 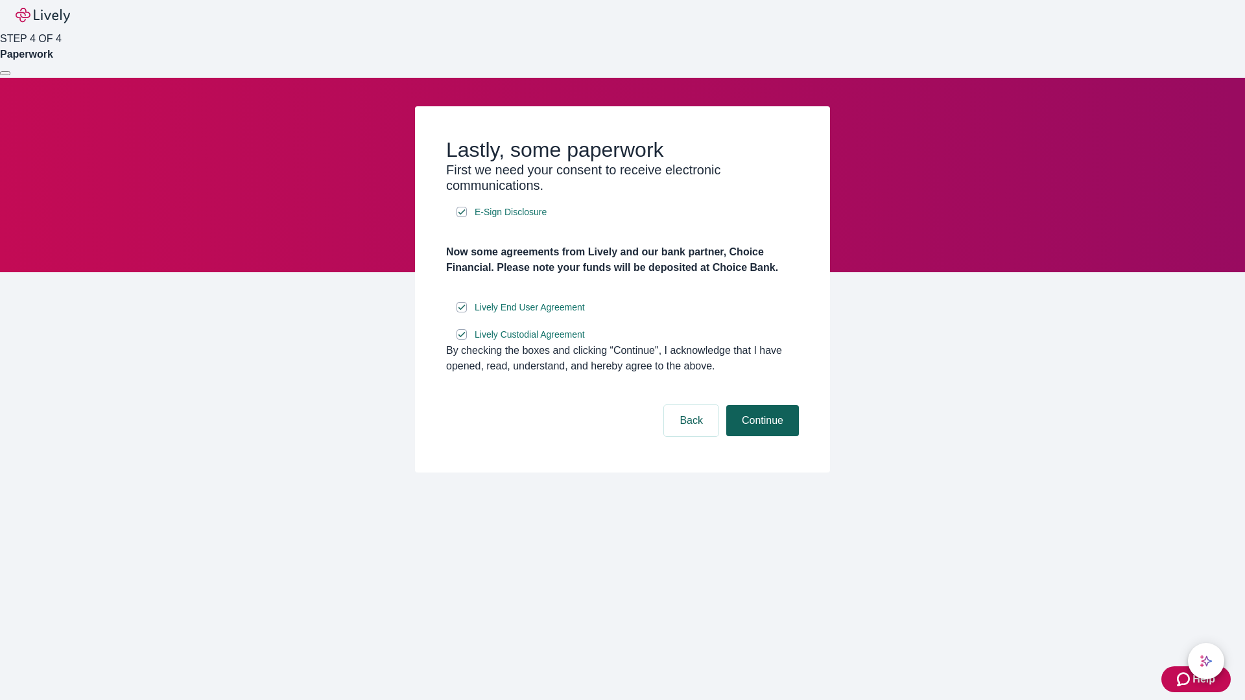 I want to click on button: Back, so click(x=691, y=421).